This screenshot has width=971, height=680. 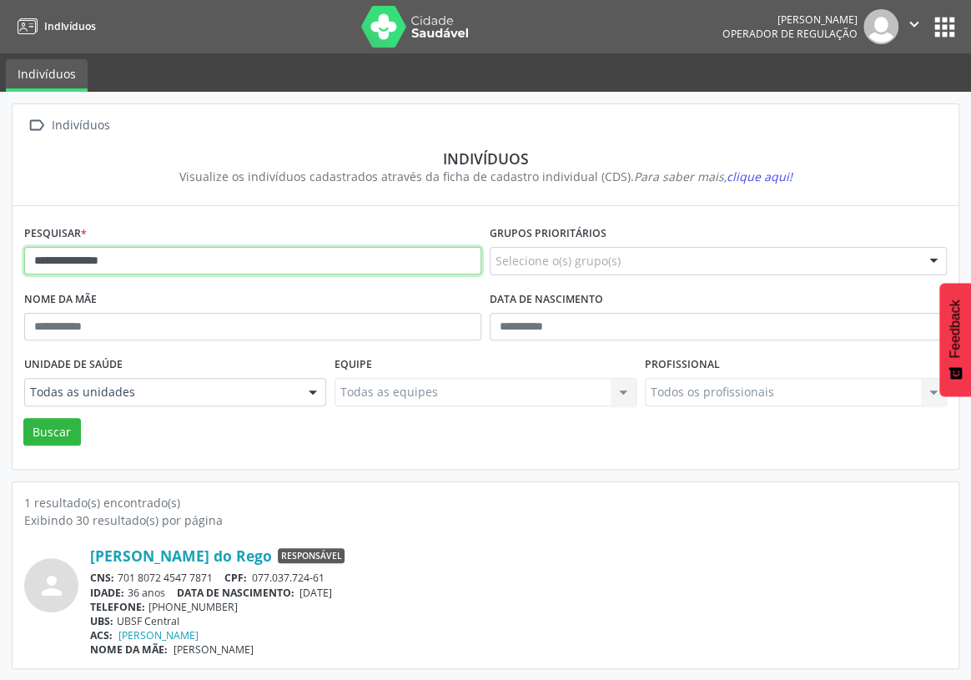 I want to click on label: Nome da mãe, so click(x=60, y=299).